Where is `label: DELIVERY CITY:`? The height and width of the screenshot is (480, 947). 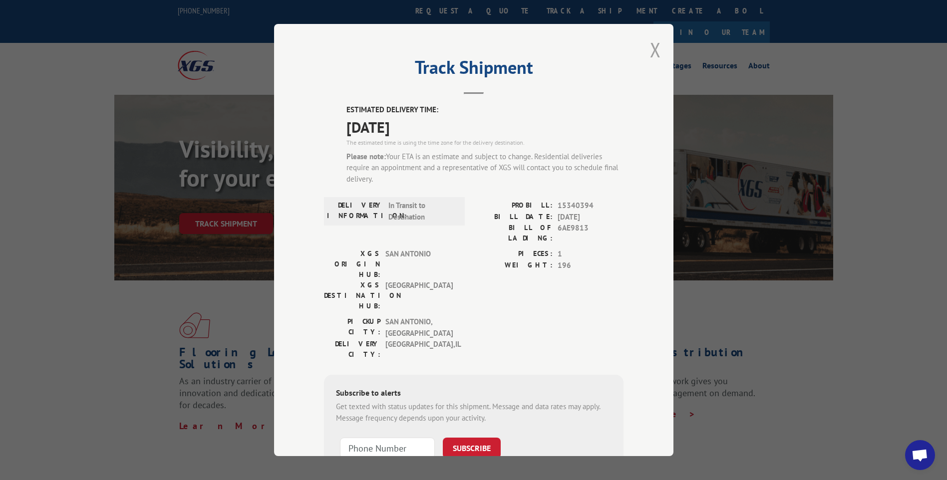 label: DELIVERY CITY: is located at coordinates (352, 350).